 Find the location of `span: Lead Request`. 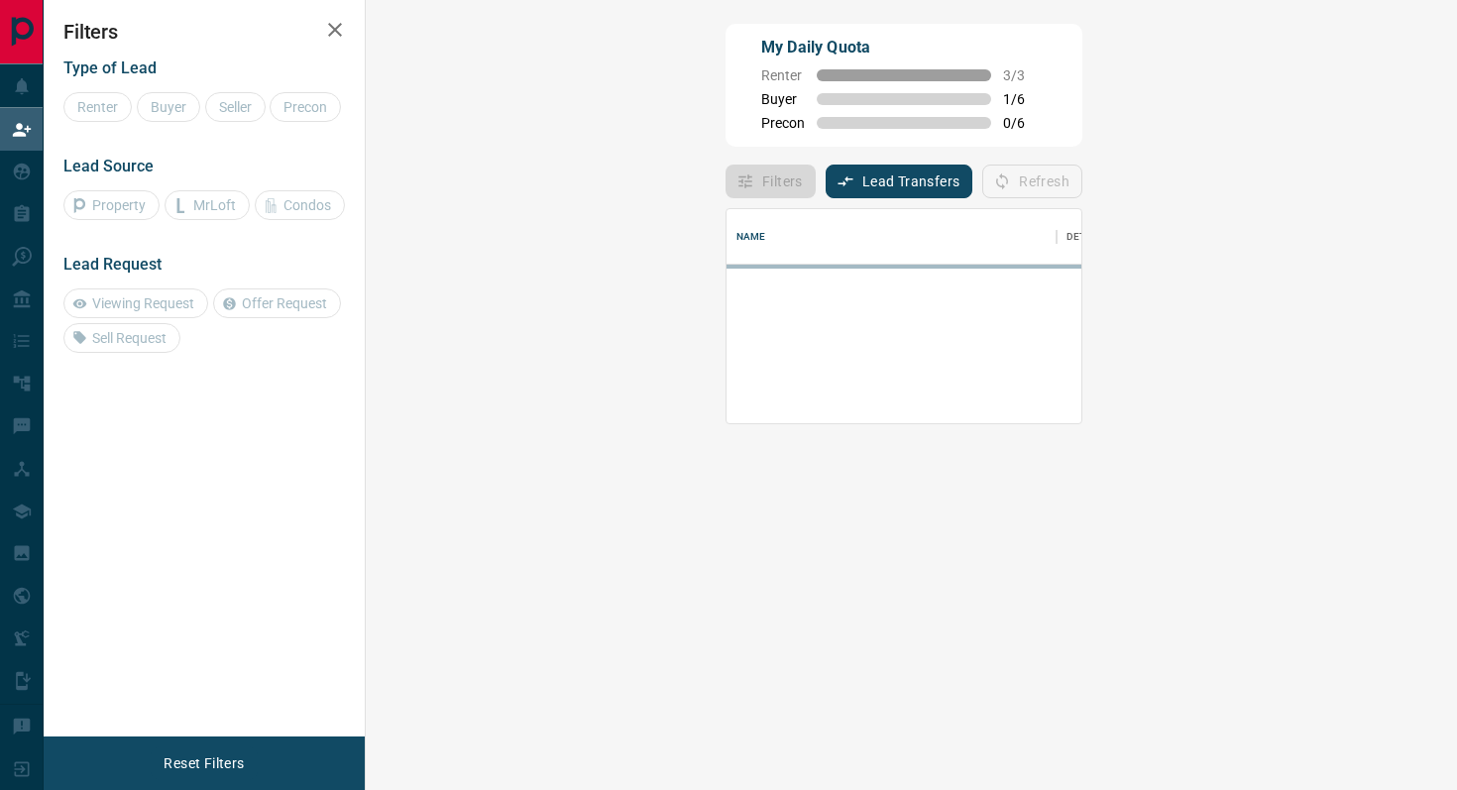

span: Lead Request is located at coordinates (112, 264).